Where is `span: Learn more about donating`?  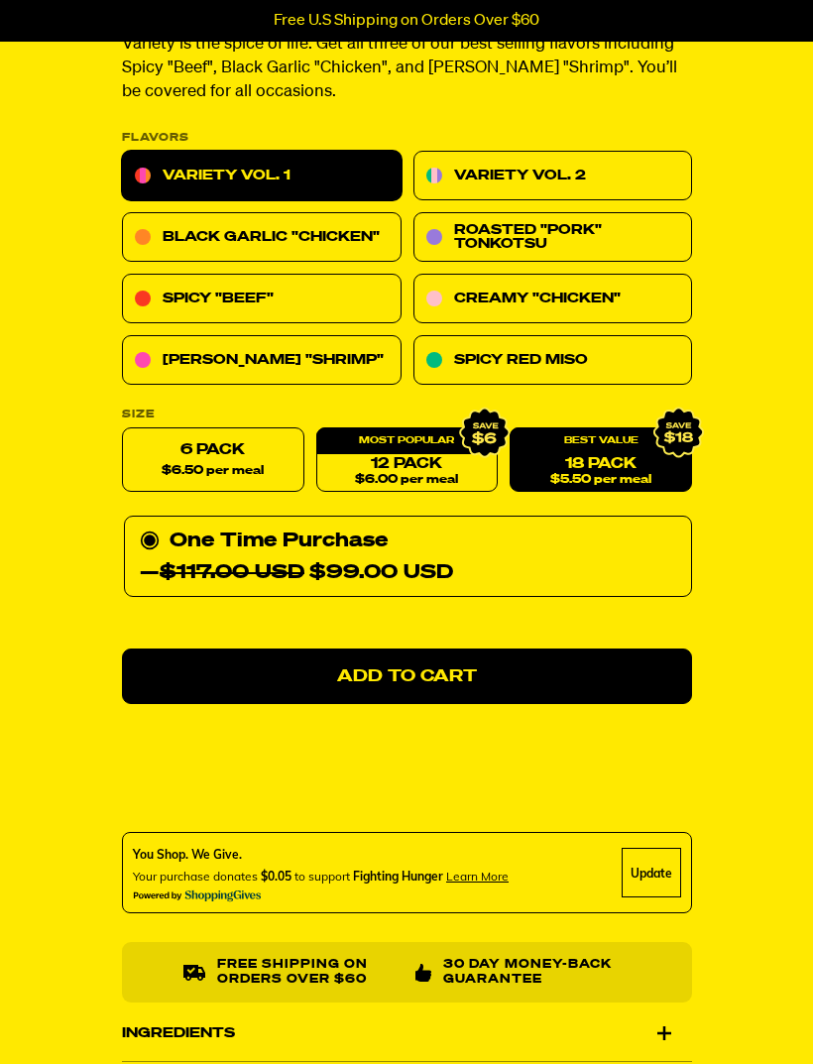
span: Learn more about donating is located at coordinates (477, 877).